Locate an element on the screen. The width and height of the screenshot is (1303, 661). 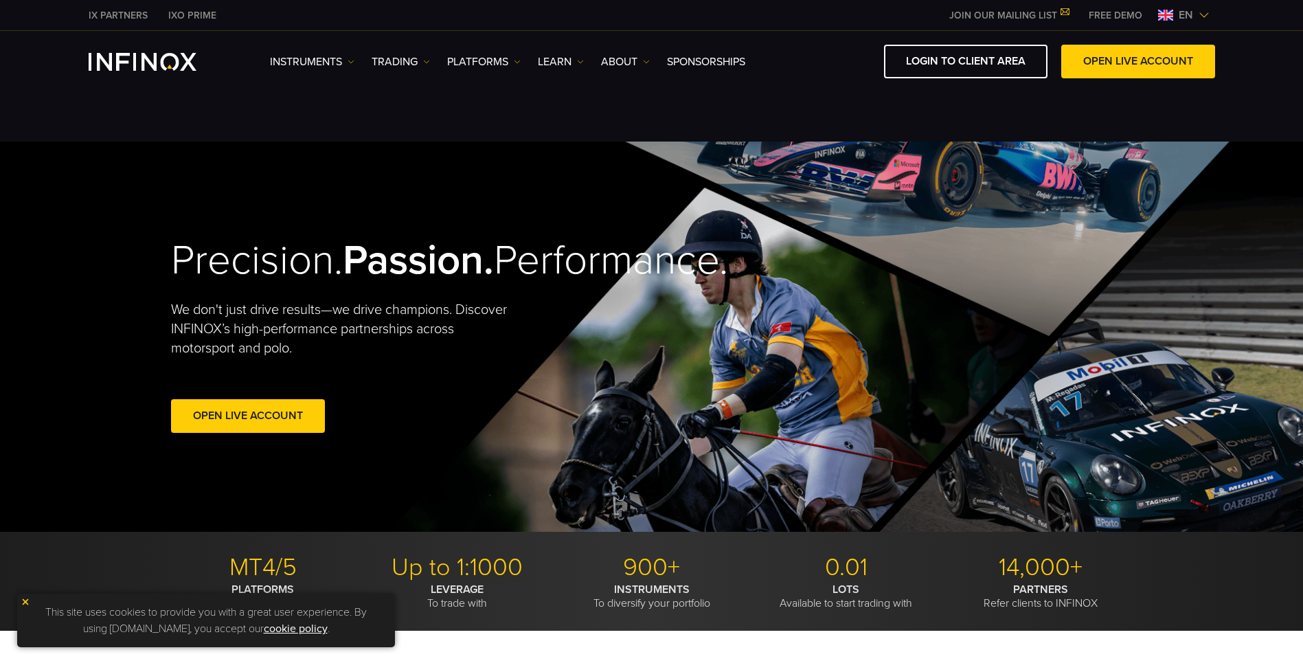
a: INFINOX MENU is located at coordinates (1116, 15).